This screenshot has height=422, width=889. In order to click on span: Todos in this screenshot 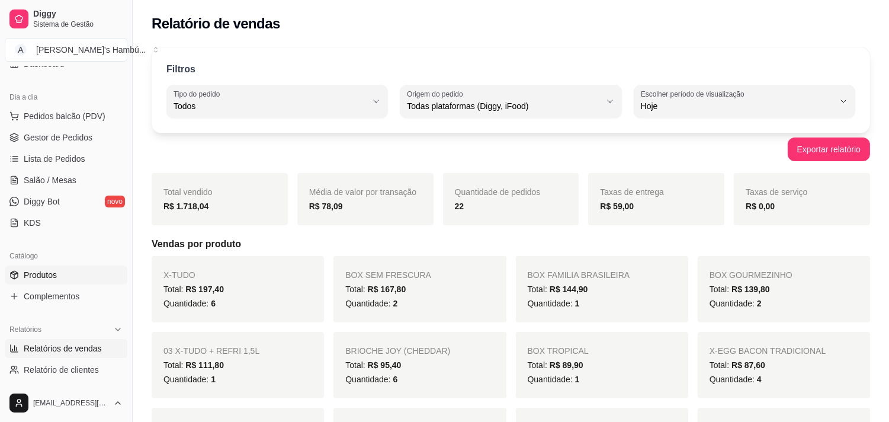, I will do `click(270, 106)`.